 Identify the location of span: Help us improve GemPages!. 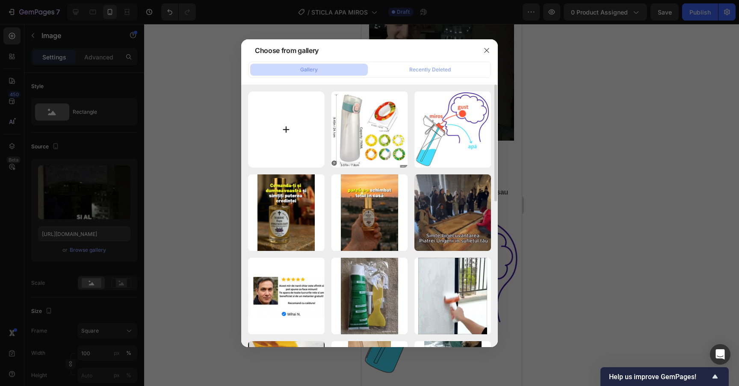
(660, 377).